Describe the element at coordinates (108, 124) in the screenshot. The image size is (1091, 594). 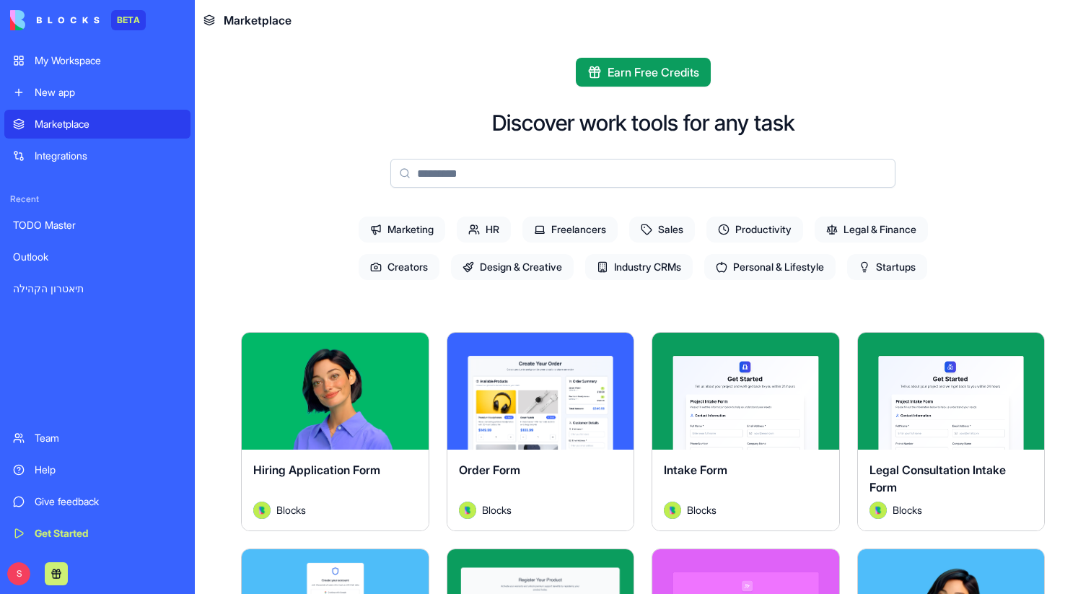
I see `div: Marketplace` at that location.